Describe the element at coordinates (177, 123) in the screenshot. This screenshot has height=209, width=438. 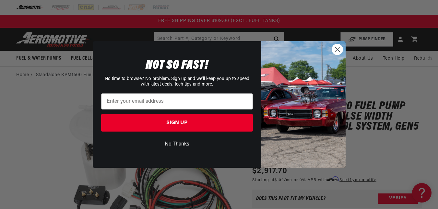
I see `button: SIGN UP` at that location.